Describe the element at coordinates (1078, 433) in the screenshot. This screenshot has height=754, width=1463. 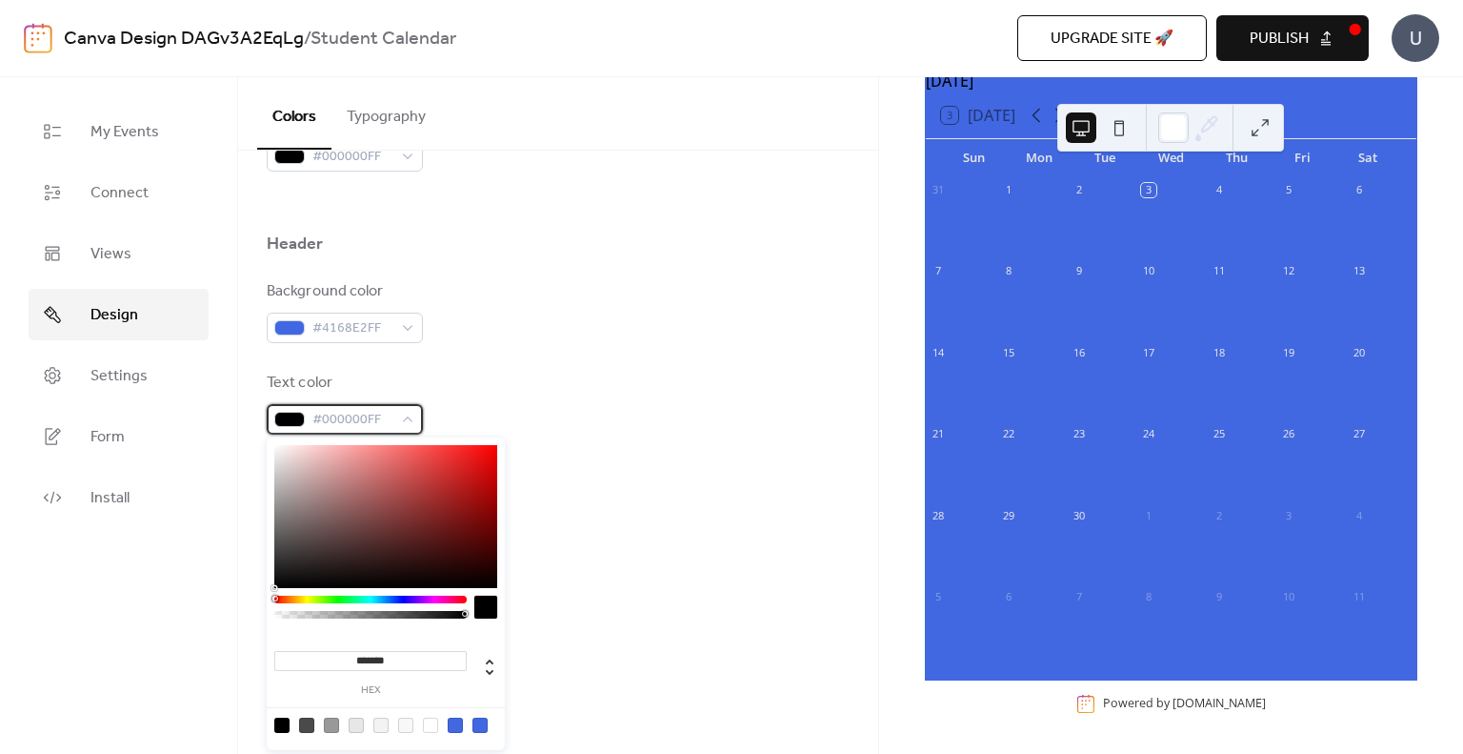
I see `div: 23` at that location.